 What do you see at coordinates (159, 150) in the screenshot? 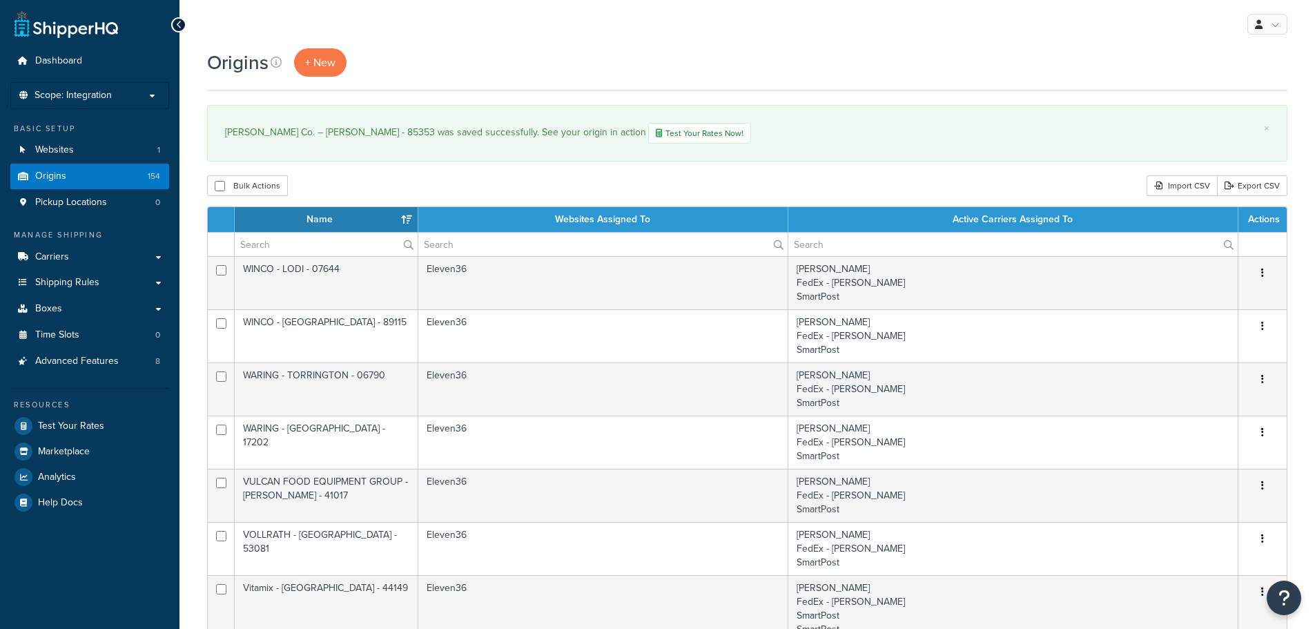
I see `span: 1` at bounding box center [159, 150].